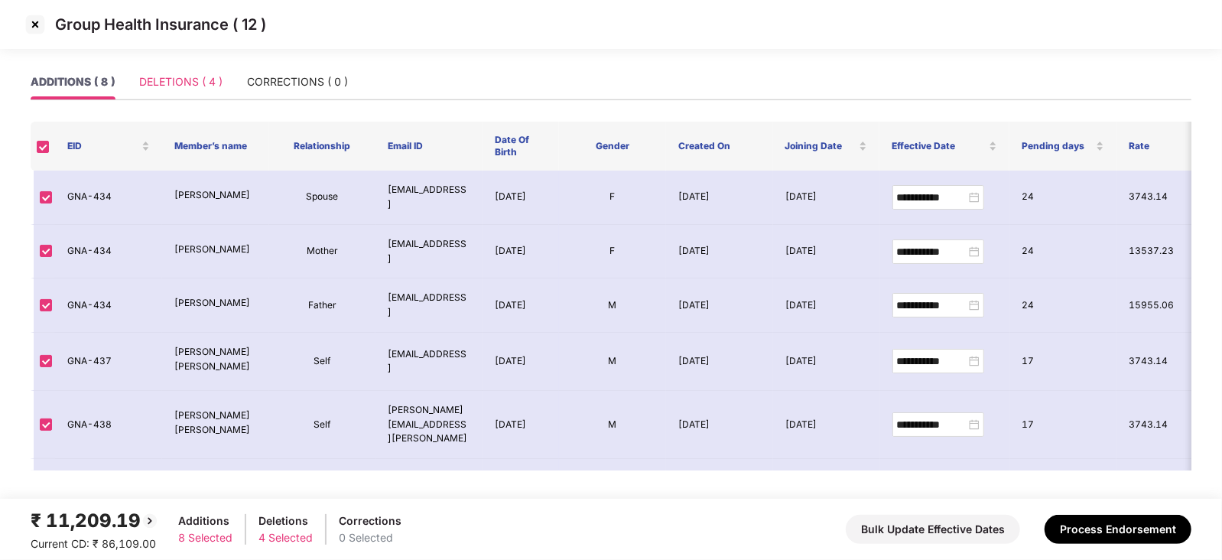 The width and height of the screenshot is (1222, 560). What do you see at coordinates (73, 82) in the screenshot?
I see `div: ADDITIONS ( 8 )` at bounding box center [73, 82].